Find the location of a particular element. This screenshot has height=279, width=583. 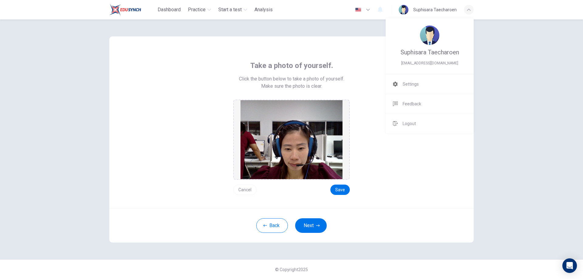

div: Open Intercom Messenger is located at coordinates (570, 266).